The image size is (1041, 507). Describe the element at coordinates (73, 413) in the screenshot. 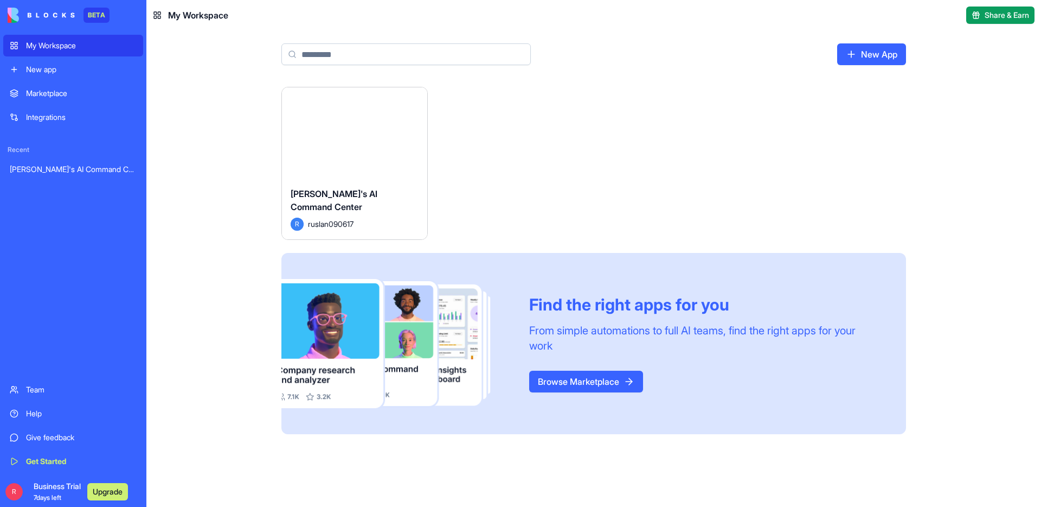

I see `a: Help` at that location.